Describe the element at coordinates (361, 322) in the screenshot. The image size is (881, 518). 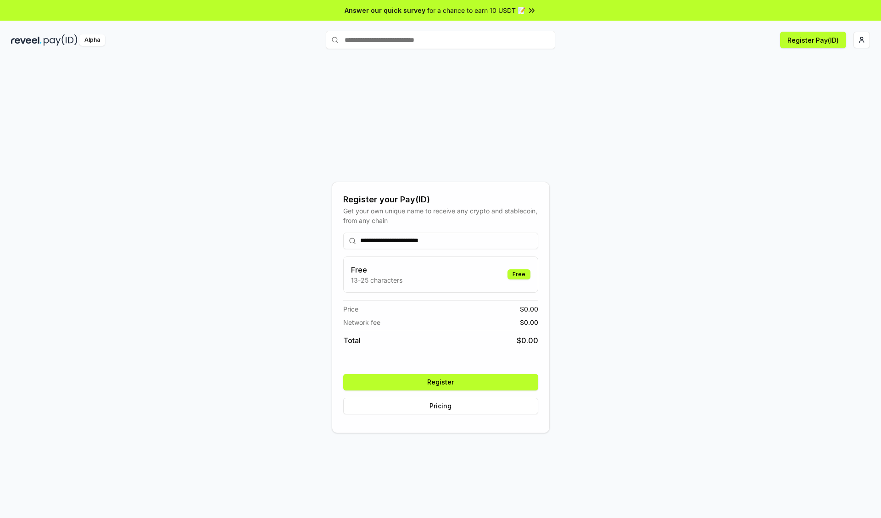
I see `span: Network fee` at that location.